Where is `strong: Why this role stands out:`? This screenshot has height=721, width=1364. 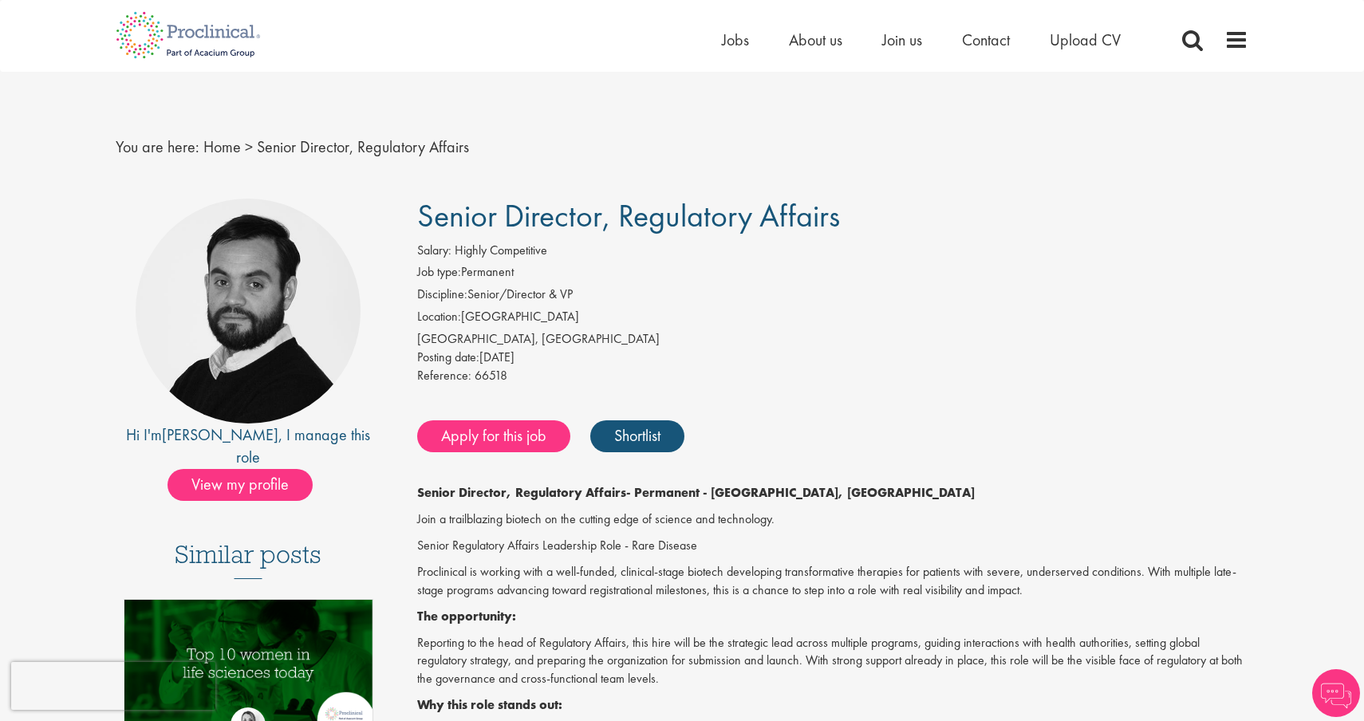 strong: Why this role stands out: is located at coordinates (490, 704).